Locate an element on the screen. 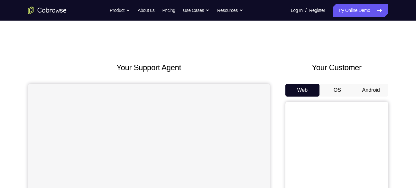 The image size is (416, 188). button: Android is located at coordinates (371, 90).